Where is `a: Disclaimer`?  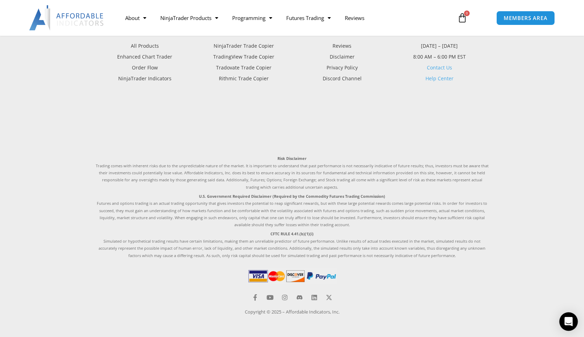
a: Disclaimer is located at coordinates (341, 57).